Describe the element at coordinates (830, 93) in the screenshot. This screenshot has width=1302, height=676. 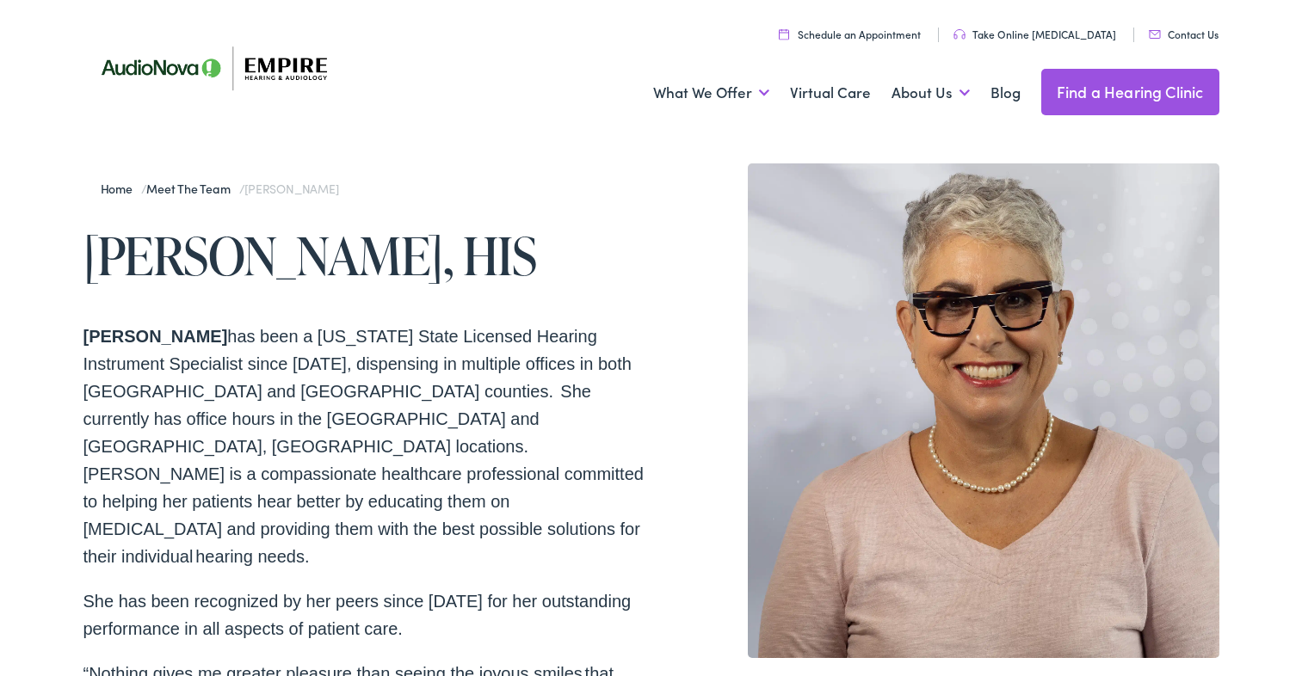
I see `a: Virtual Care` at that location.